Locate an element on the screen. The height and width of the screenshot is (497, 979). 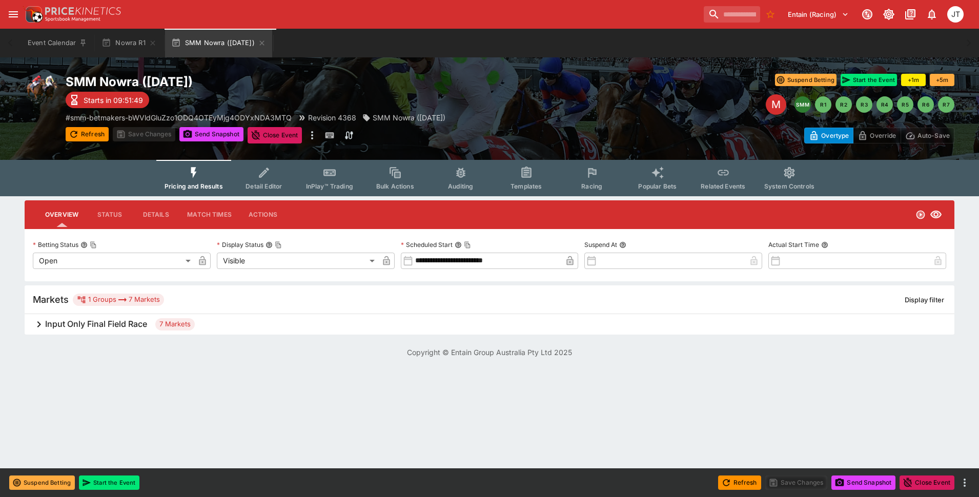
button: Match Times is located at coordinates (209, 215).